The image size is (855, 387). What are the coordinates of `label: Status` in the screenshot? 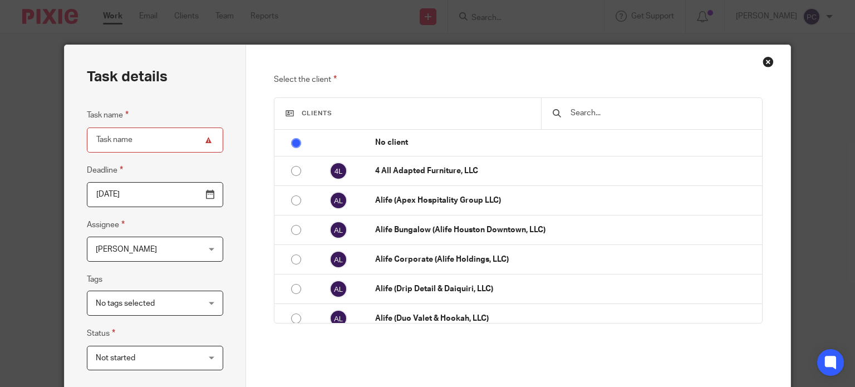 It's located at (101, 333).